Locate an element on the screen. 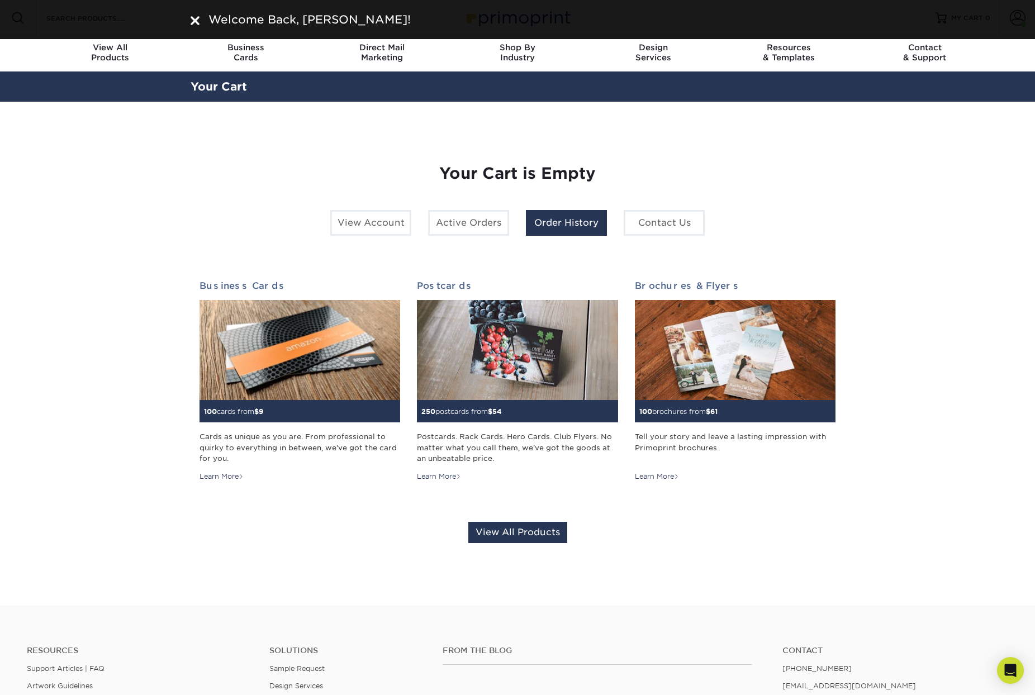 Image resolution: width=1035 pixels, height=695 pixels. a: DesignServices is located at coordinates (653, 54).